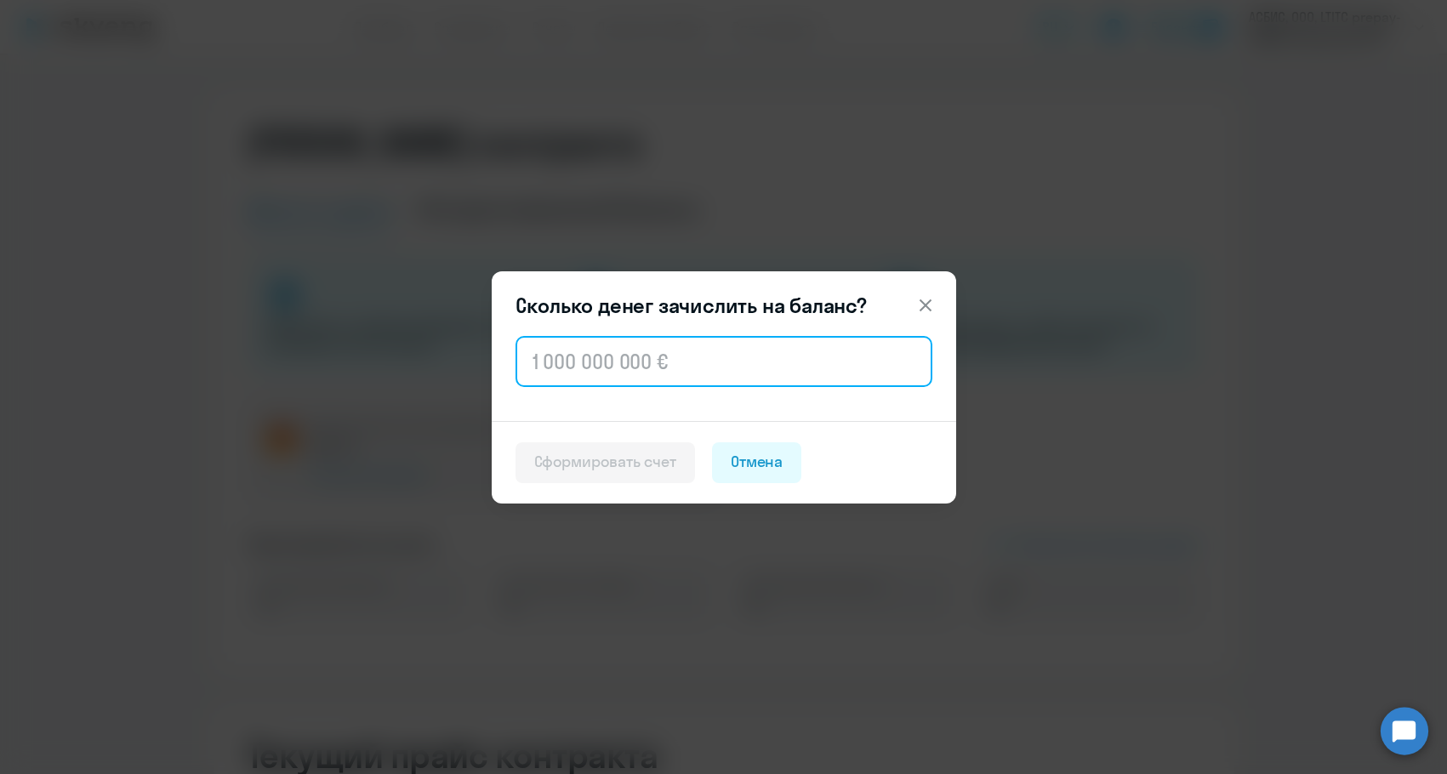 This screenshot has width=1447, height=774. Describe the element at coordinates (724, 361) in the screenshot. I see `input: 1 000 000 000 €` at that location.